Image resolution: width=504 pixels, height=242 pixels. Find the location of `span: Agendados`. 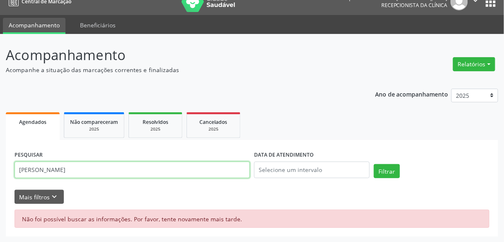

span: Agendados is located at coordinates (33, 122).